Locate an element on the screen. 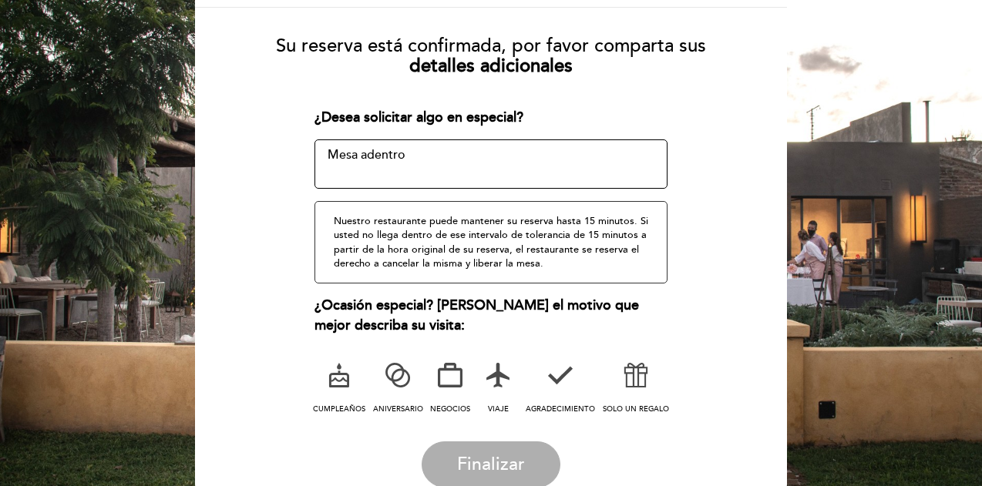 This screenshot has width=982, height=486. b: detalles adicionales is located at coordinates (491, 66).